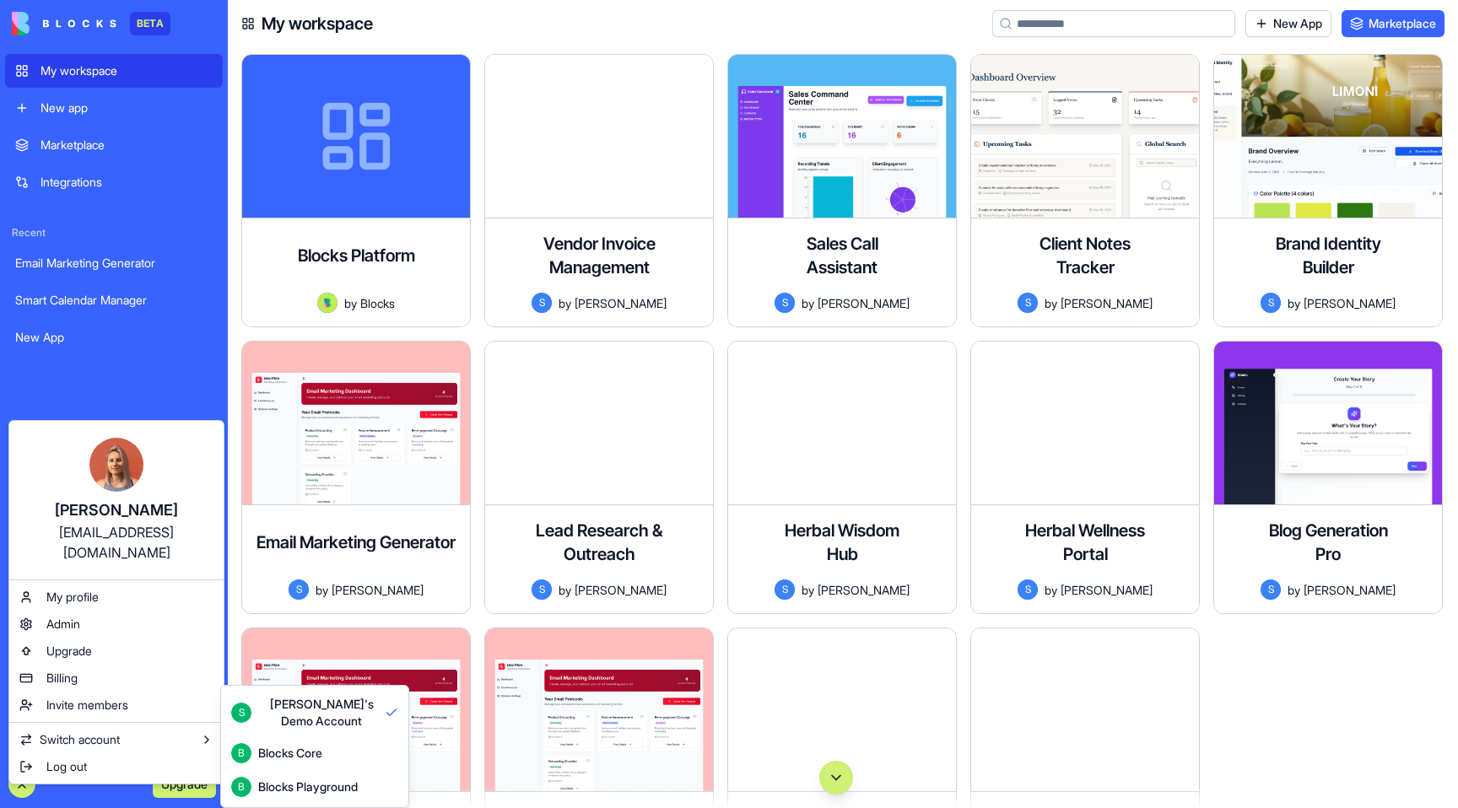 This screenshot has width=1458, height=808. Describe the element at coordinates (63, 625) in the screenshot. I see `span: Admin` at that location.